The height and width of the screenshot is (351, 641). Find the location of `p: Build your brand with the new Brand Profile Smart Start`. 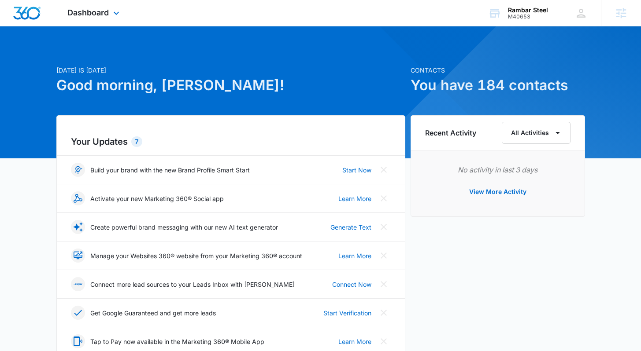

p: Build your brand with the new Brand Profile Smart Start is located at coordinates (170, 170).